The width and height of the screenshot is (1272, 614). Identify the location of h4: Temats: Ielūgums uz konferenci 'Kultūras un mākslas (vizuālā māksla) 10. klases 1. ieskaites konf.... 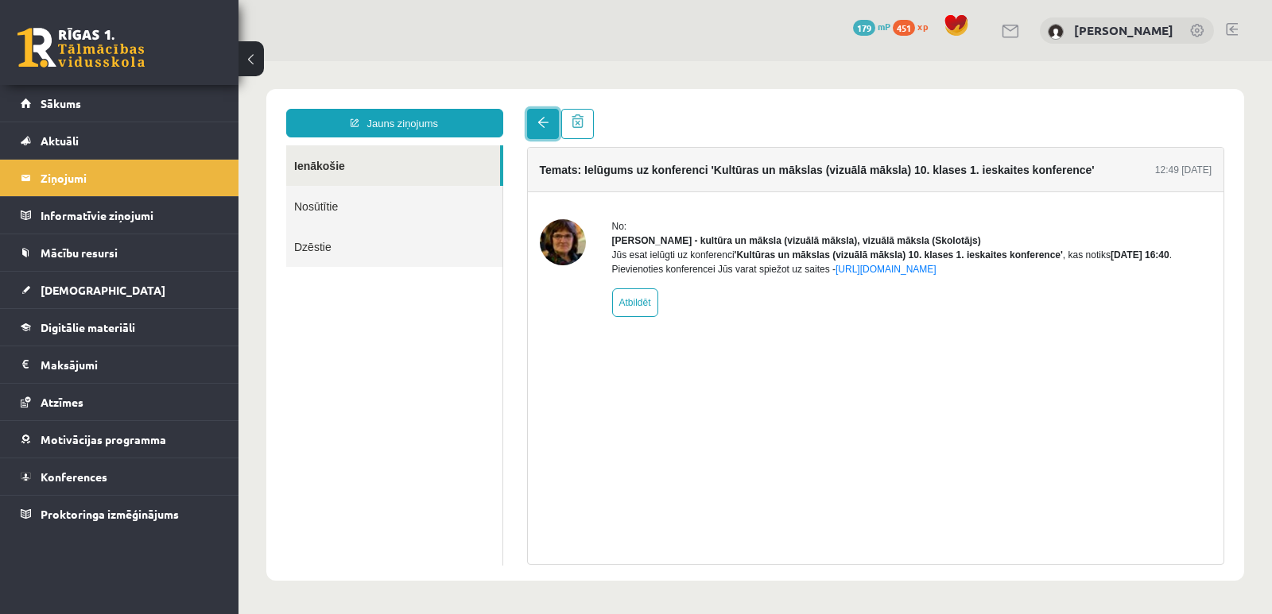
(579, 109).